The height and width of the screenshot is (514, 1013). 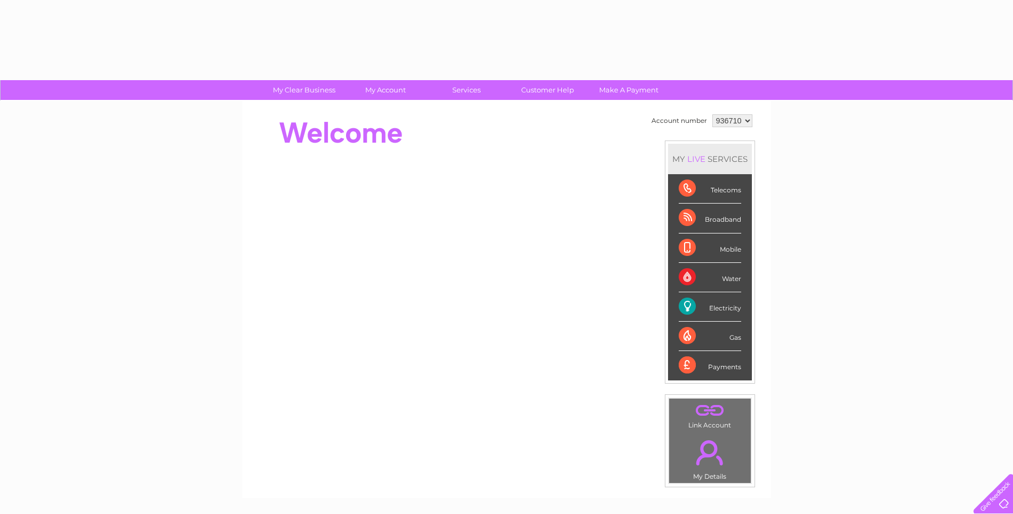 What do you see at coordinates (697, 159) in the screenshot?
I see `div: LIVE` at bounding box center [697, 159].